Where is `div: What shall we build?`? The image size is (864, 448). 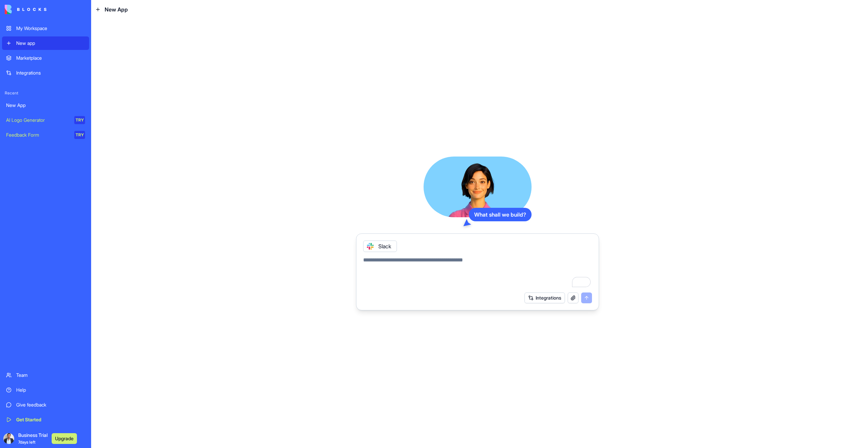 div: What shall we build? is located at coordinates (500, 215).